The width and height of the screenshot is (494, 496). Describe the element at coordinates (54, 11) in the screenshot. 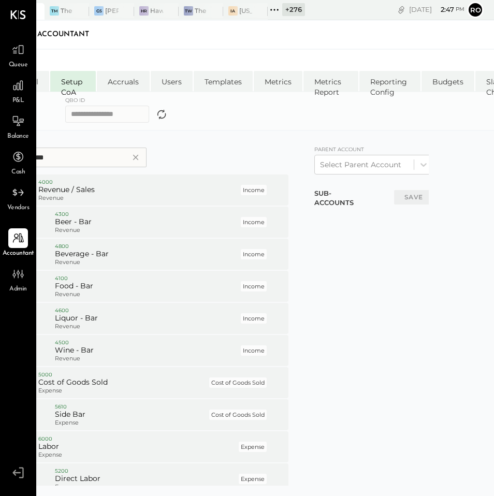

I see `div: TM` at that location.